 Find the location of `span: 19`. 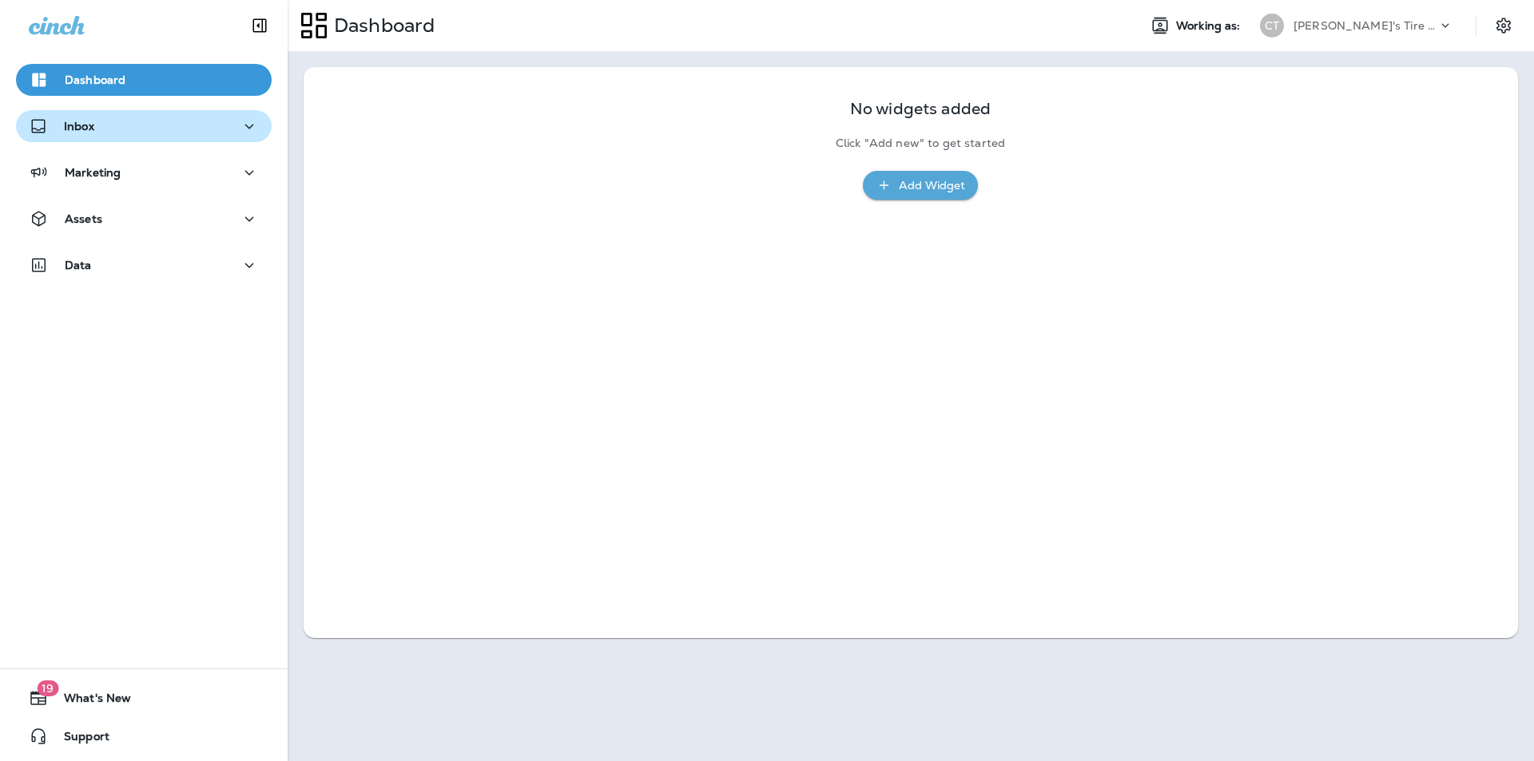

span: 19 is located at coordinates (47, 689).